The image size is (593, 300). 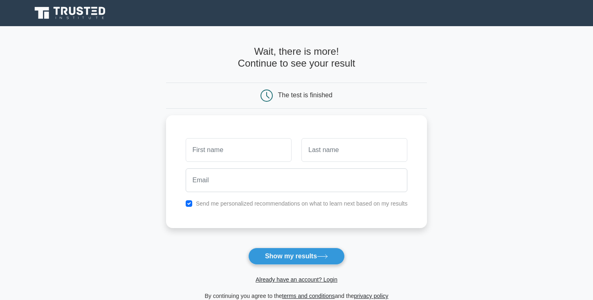 What do you see at coordinates (296, 58) in the screenshot?
I see `h4: Wait, there is more! Continue to see your result` at bounding box center [296, 58].